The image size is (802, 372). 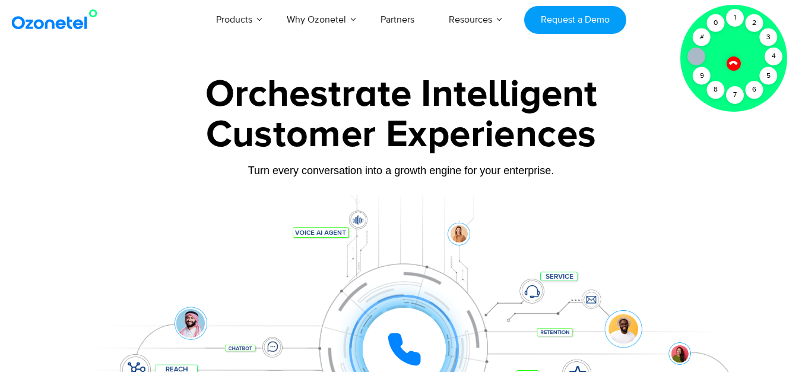 I want to click on div: 6, so click(x=755, y=90).